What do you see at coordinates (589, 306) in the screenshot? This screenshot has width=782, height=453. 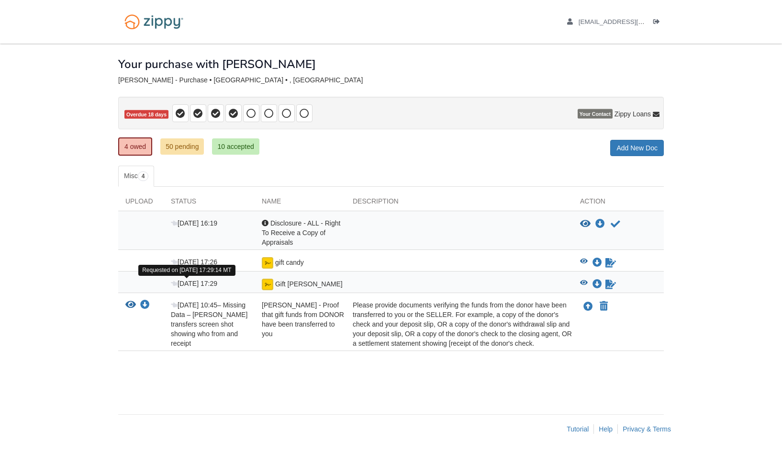 I see `button: Upload Hivet Velasquez - Proof that gift funds from DONOR have been transferred to you` at bounding box center [589, 306].